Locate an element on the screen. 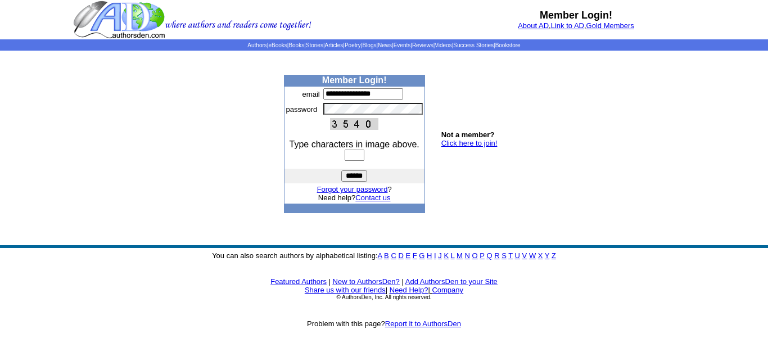  a: Need Help? is located at coordinates (409, 290).